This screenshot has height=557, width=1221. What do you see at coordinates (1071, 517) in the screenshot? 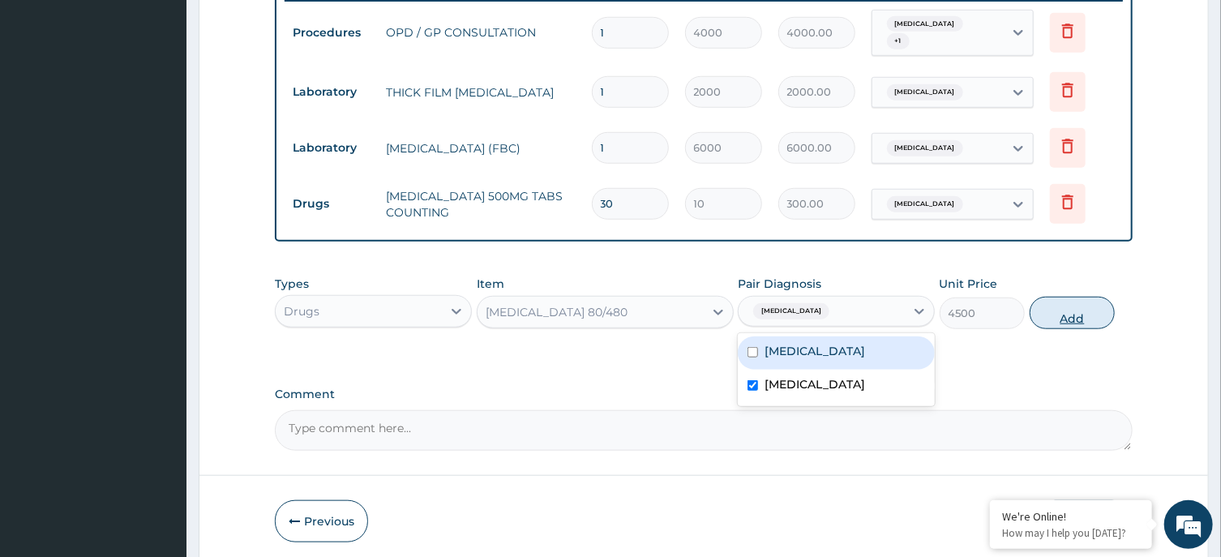
I see `div: We're Online!` at bounding box center [1071, 517].